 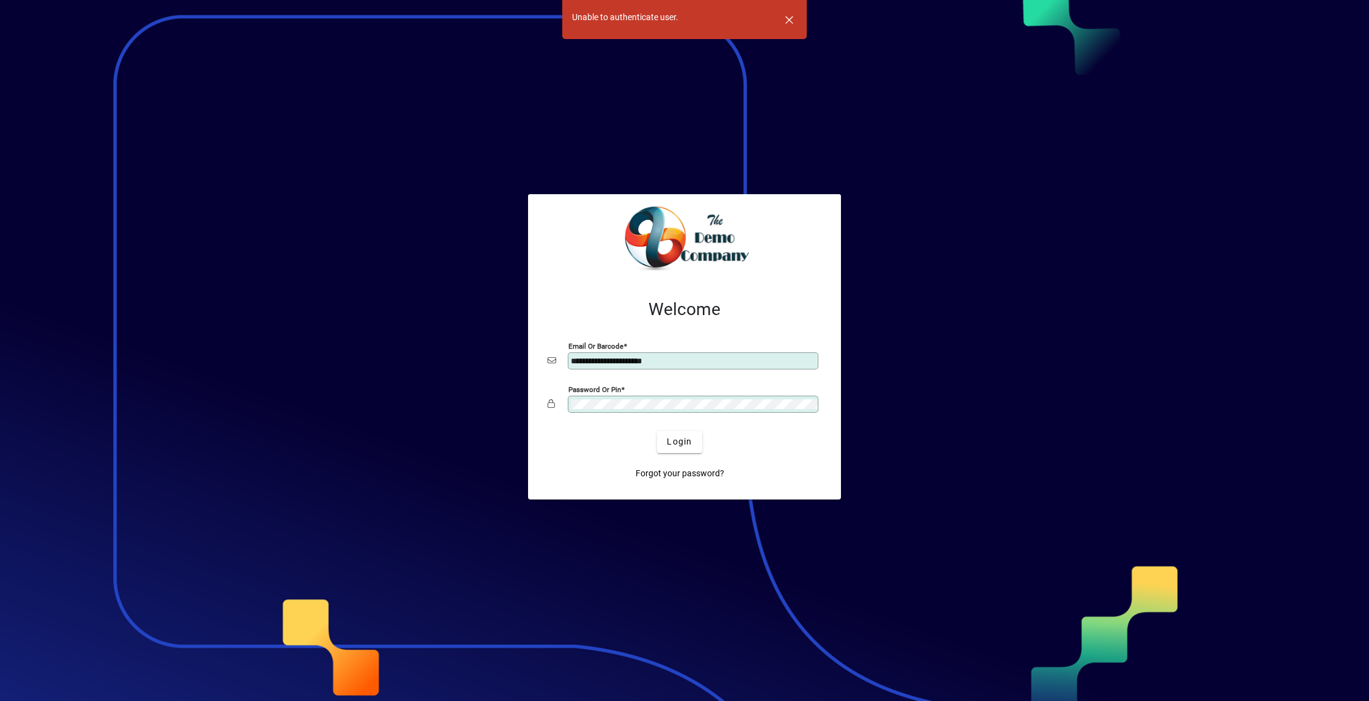 What do you see at coordinates (679, 442) in the screenshot?
I see `span: Login` at bounding box center [679, 442].